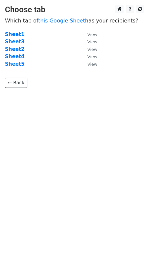 Image resolution: width=149 pixels, height=269 pixels. What do you see at coordinates (15, 34) in the screenshot?
I see `a: Sheet1` at bounding box center [15, 34].